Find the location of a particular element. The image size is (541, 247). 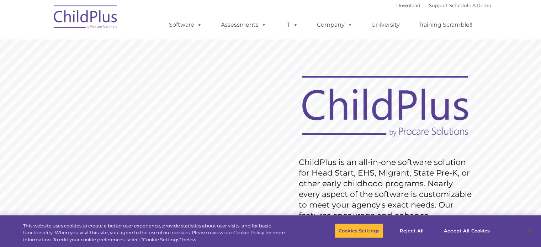

a: Schedule A Demo is located at coordinates (470, 5).